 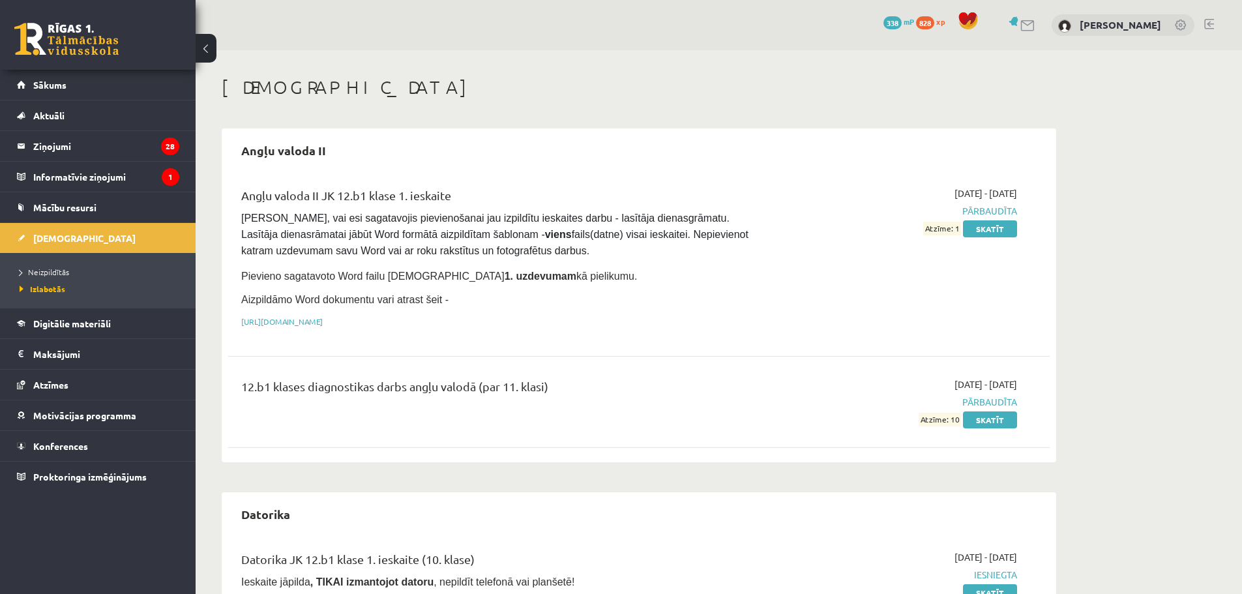 What do you see at coordinates (98, 323) in the screenshot?
I see `a: Digitālie materiāli` at bounding box center [98, 323].